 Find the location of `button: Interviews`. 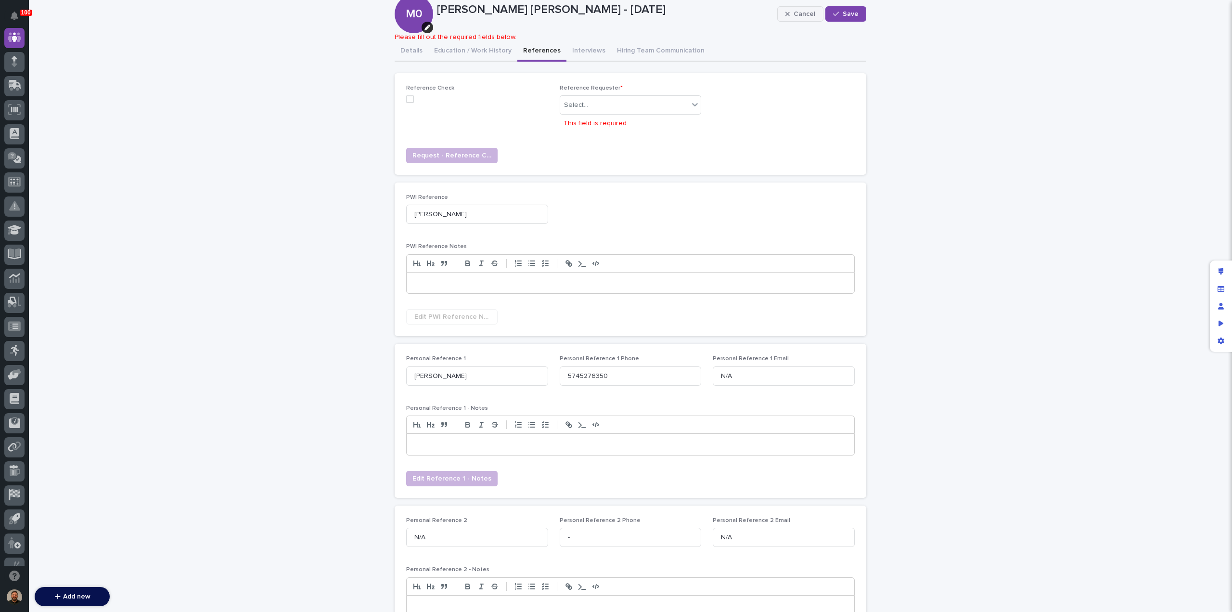

button: Interviews is located at coordinates (588, 51).